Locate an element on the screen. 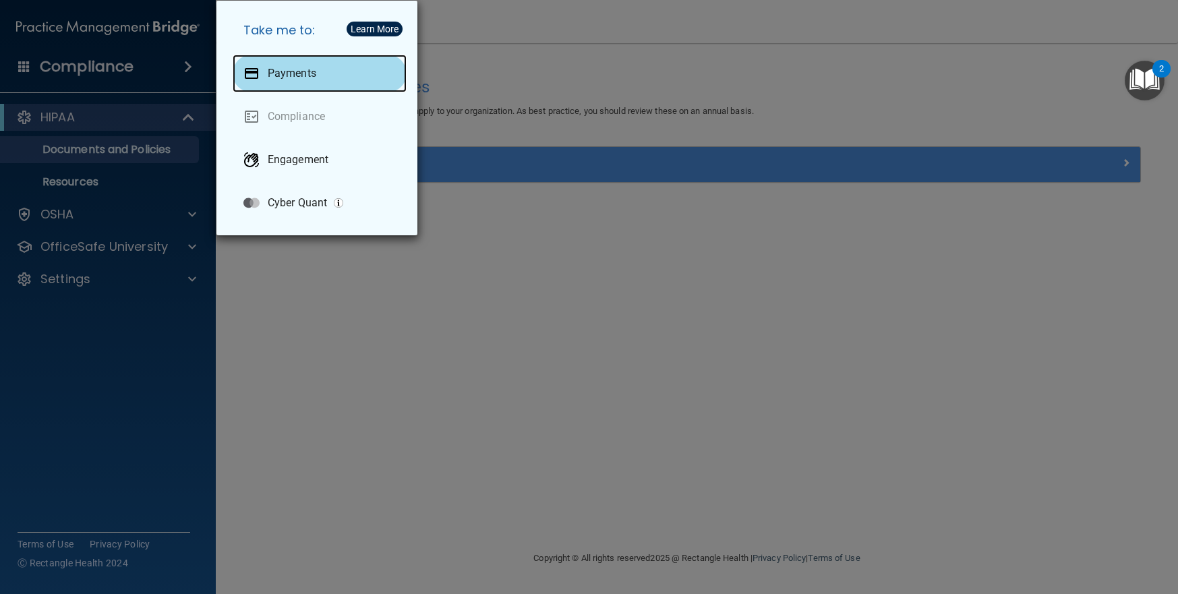 This screenshot has height=594, width=1178. p: Payments is located at coordinates (292, 73).